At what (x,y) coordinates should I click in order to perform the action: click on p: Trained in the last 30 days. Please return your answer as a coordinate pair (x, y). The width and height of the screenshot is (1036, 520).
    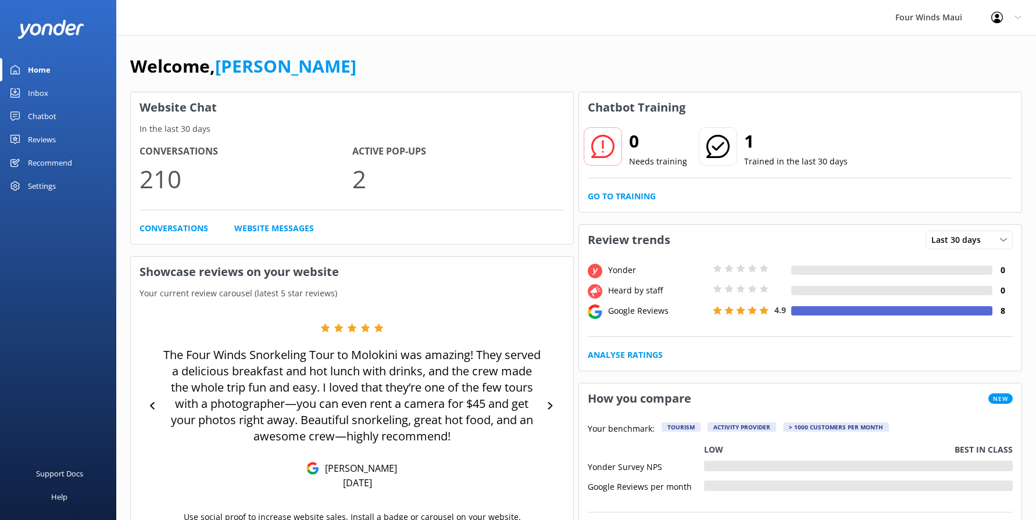
    Looking at the image, I should click on (796, 162).